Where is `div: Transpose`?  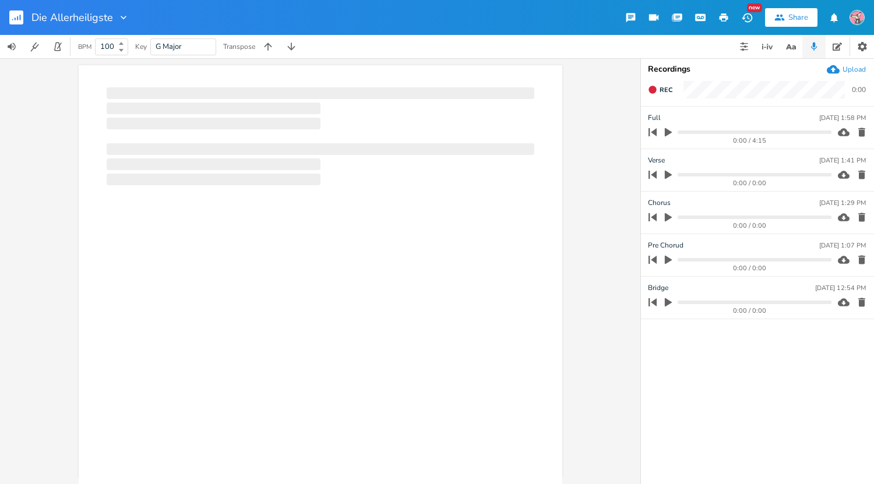 div: Transpose is located at coordinates (239, 47).